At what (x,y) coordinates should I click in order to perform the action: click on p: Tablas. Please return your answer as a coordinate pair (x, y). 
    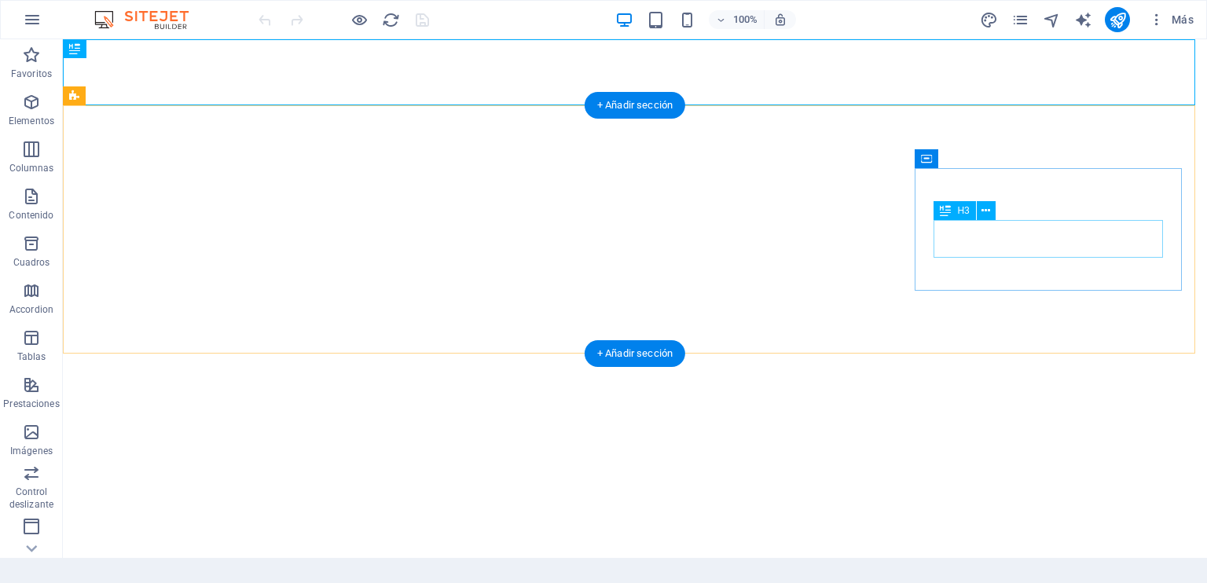
    Looking at the image, I should click on (31, 357).